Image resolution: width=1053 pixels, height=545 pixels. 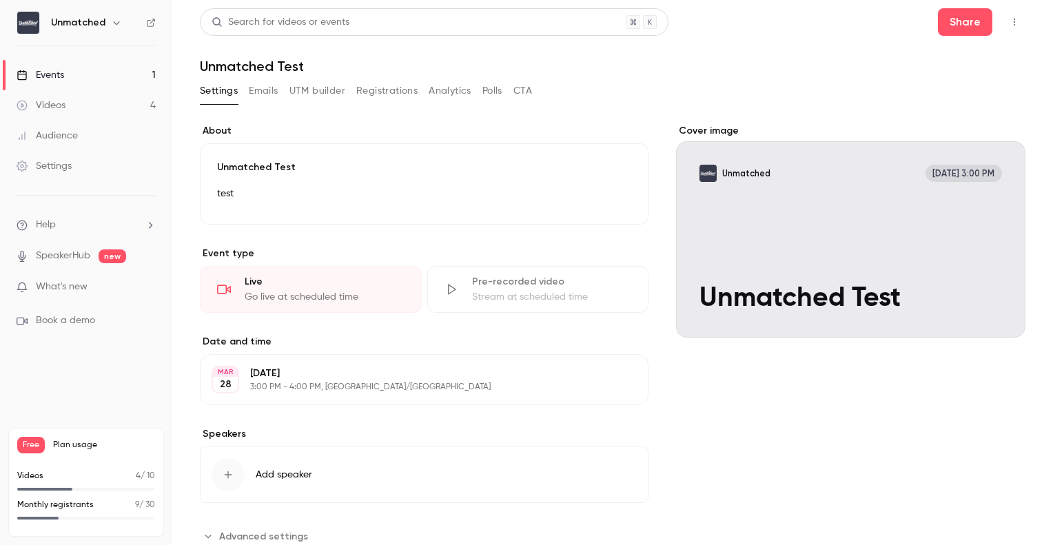 I want to click on div: Search for videos or events, so click(x=280, y=22).